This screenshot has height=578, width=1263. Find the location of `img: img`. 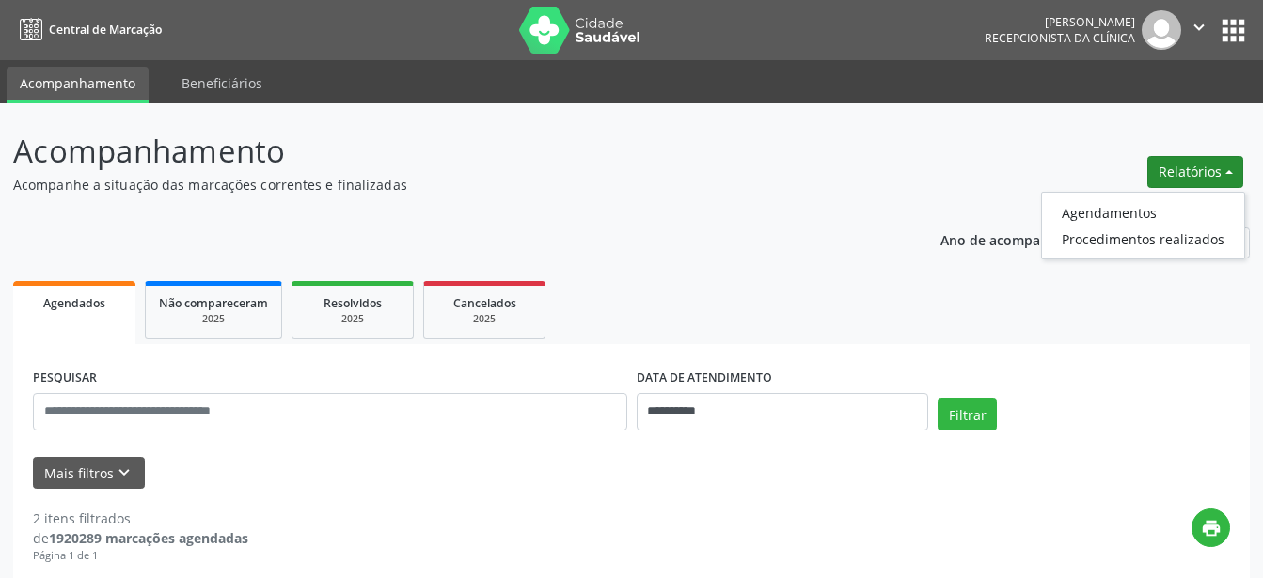

img: img is located at coordinates (1161, 30).